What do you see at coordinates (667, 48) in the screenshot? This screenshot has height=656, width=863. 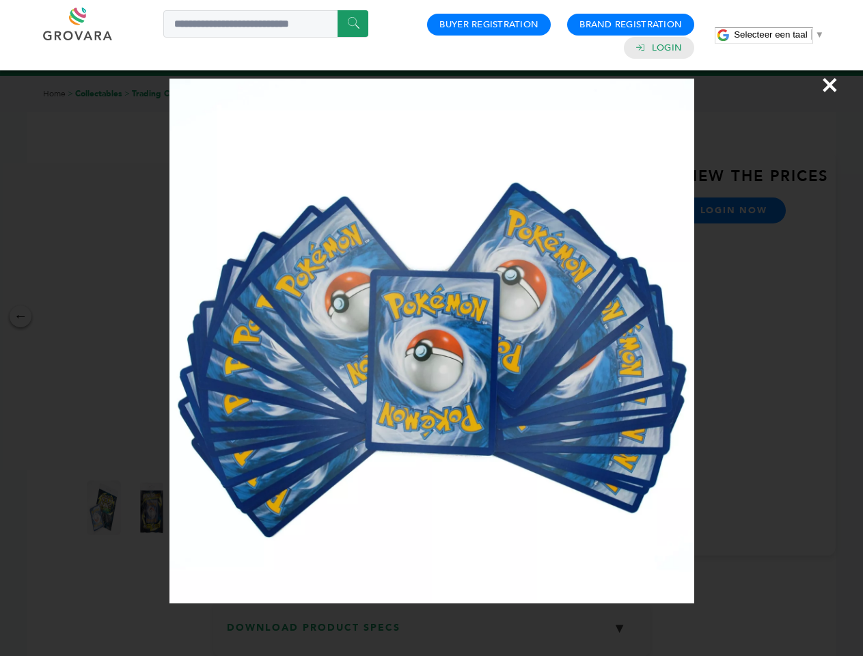 I see `a: Login` at bounding box center [667, 48].